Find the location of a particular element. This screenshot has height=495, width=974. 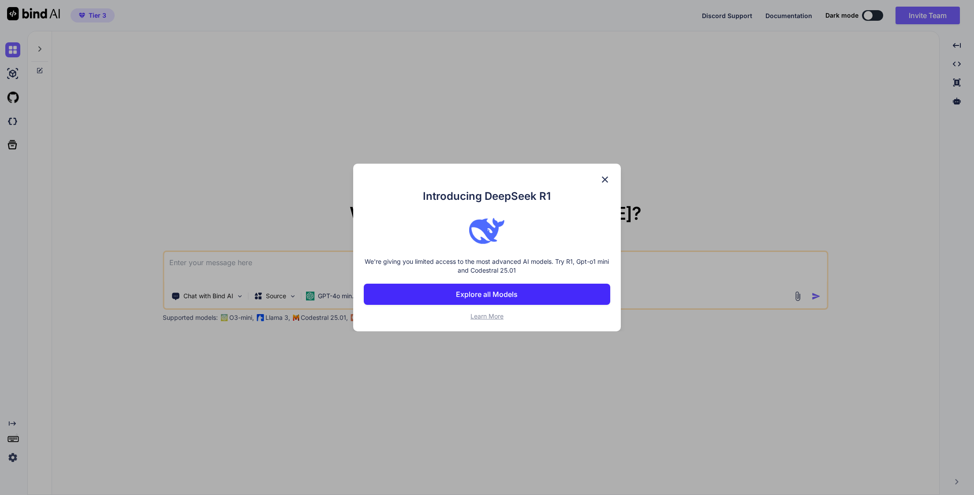

img: bind logo is located at coordinates (487, 231).